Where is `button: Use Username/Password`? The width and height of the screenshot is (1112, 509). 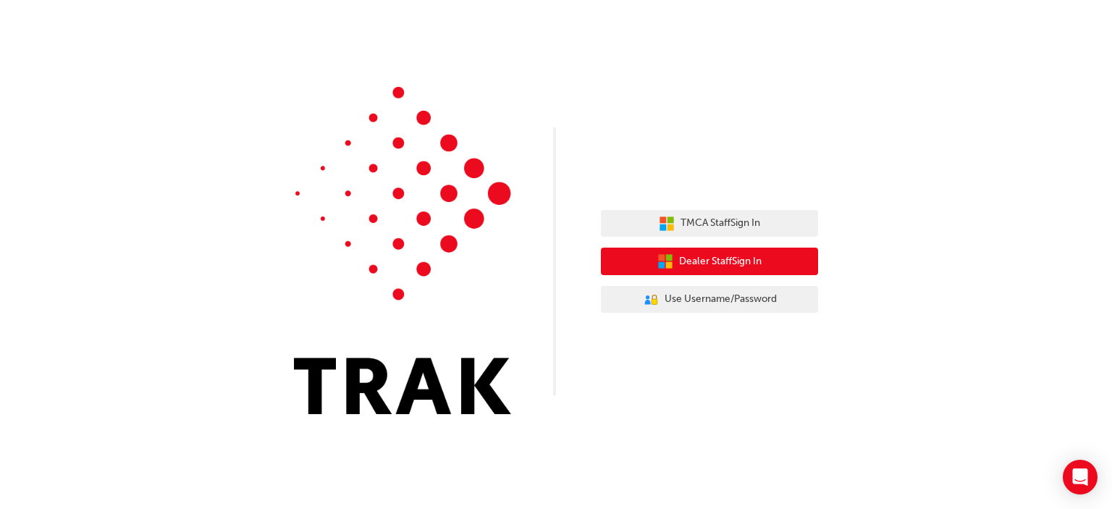
button: Use Username/Password is located at coordinates (709, 300).